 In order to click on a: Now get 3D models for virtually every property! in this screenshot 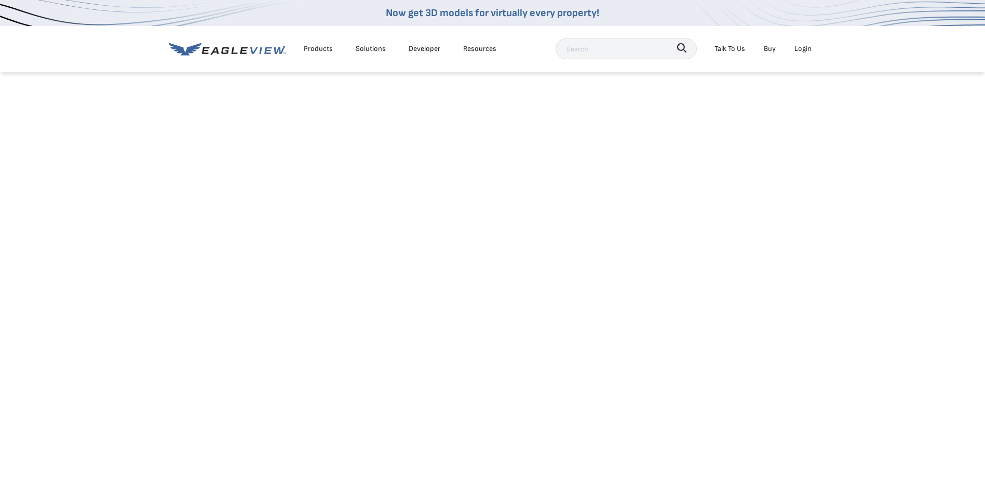, I will do `click(492, 13)`.